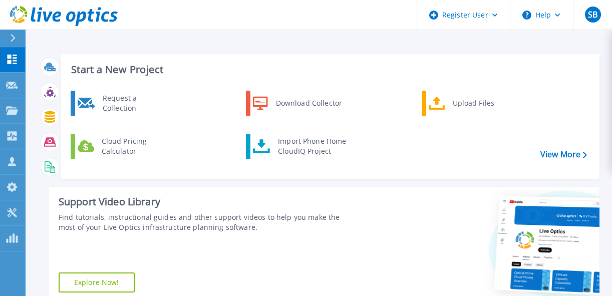  What do you see at coordinates (485, 103) in the screenshot?
I see `div: Upload Files` at bounding box center [485, 103].